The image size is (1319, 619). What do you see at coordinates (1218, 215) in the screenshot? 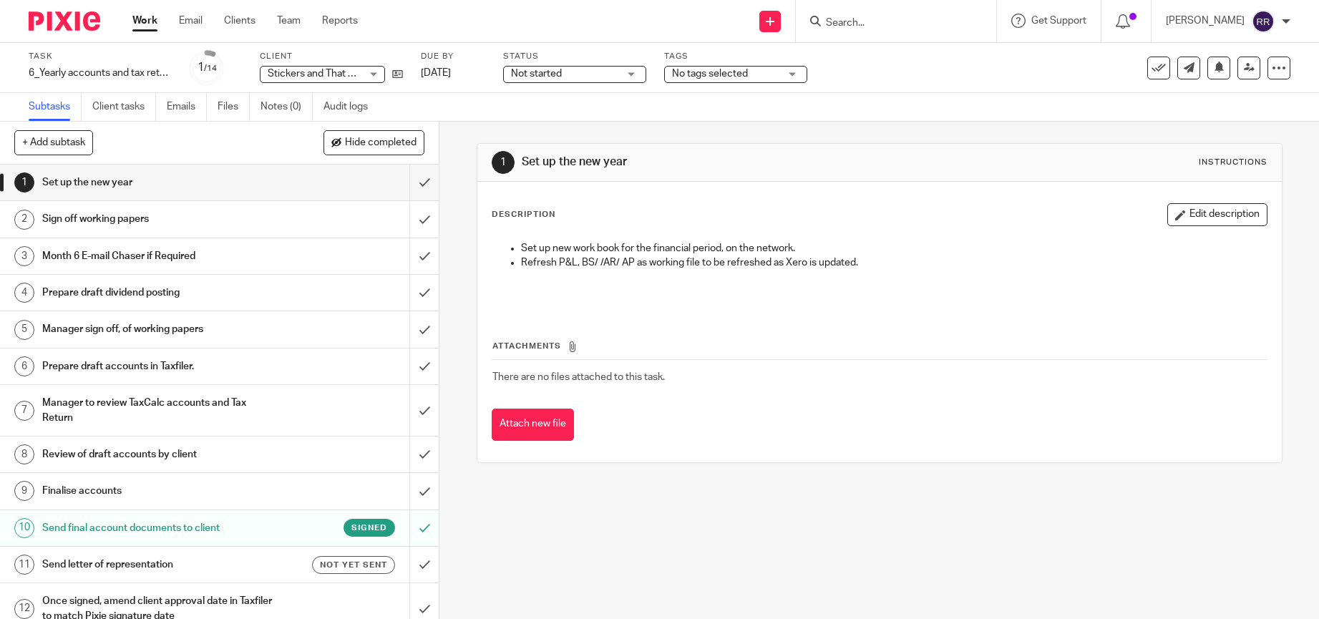
I see `button: Edit description` at bounding box center [1218, 215].